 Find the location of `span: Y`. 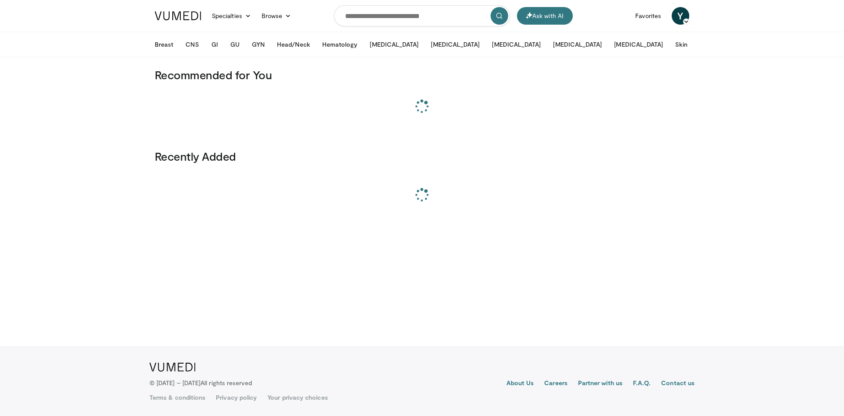

span: Y is located at coordinates (681, 16).